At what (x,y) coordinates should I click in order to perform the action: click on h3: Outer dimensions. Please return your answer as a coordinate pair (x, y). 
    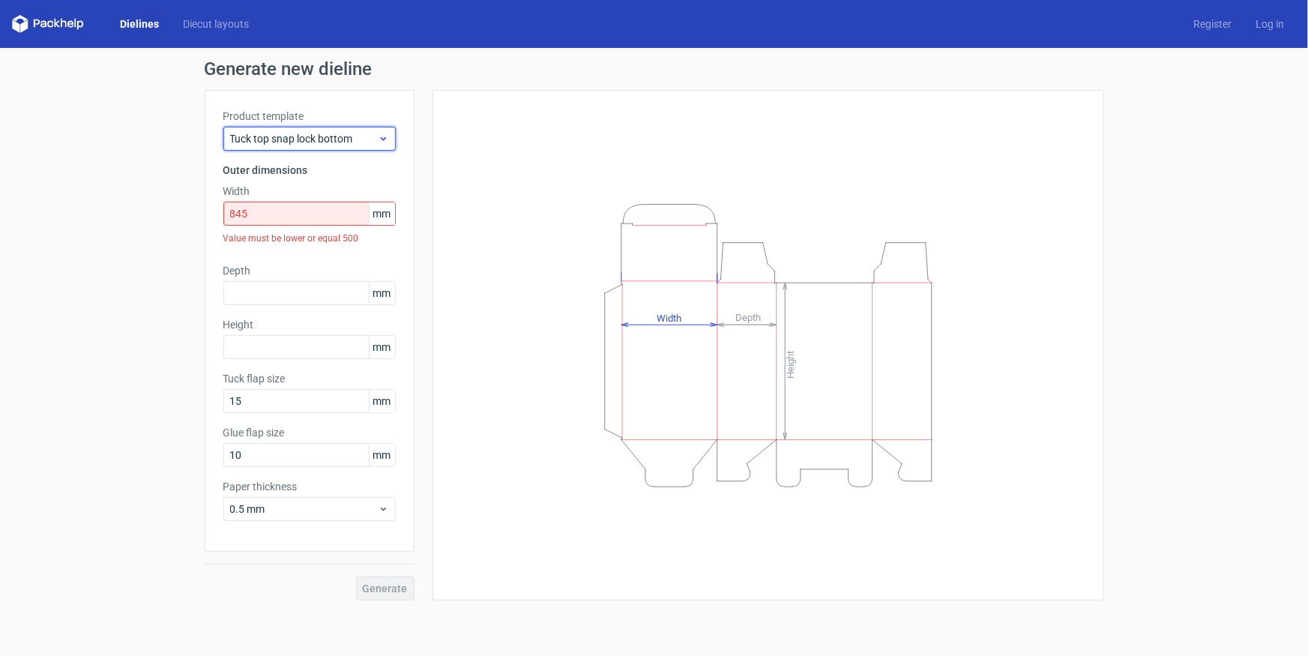
    Looking at the image, I should click on (310, 170).